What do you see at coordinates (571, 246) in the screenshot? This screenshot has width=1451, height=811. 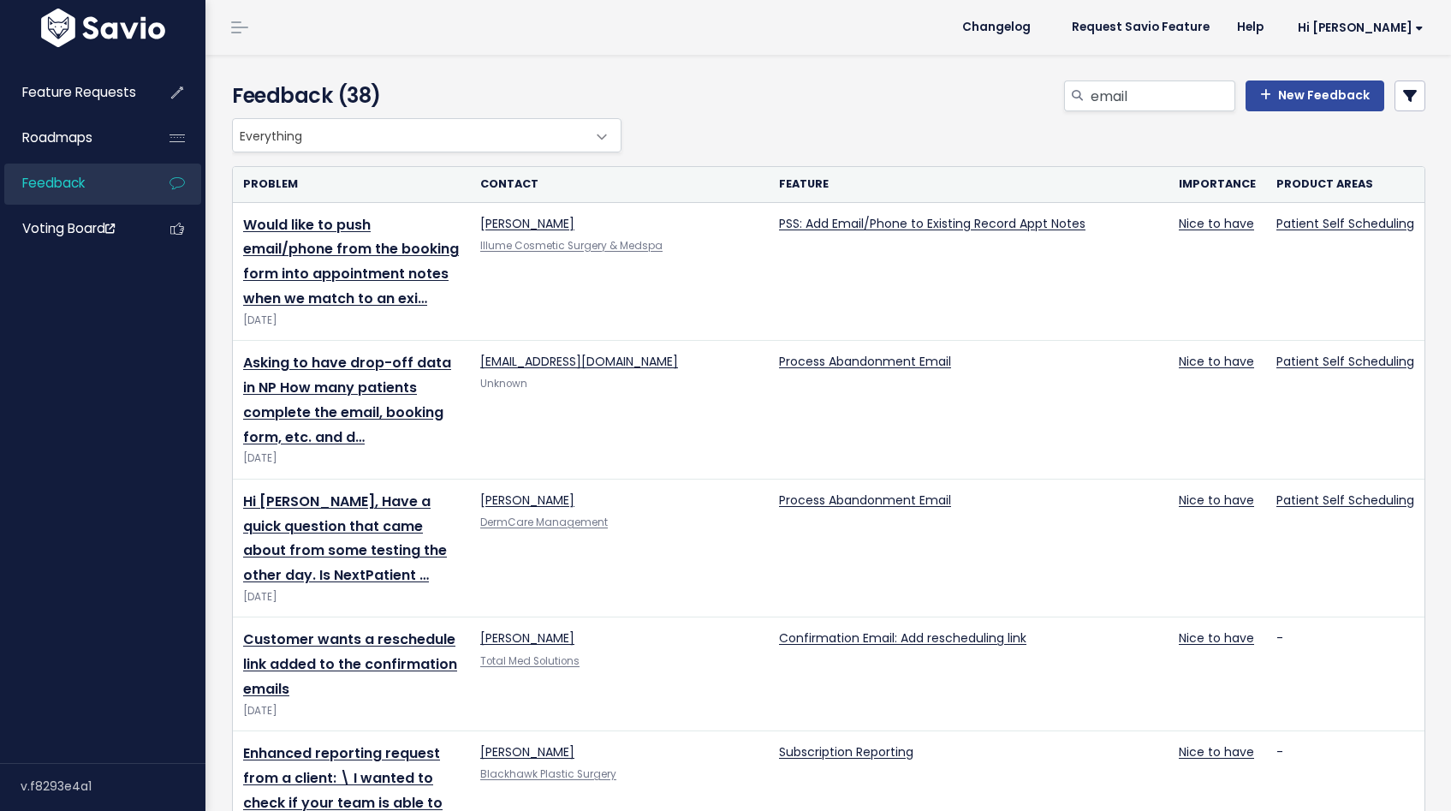 I see `a: Illume Cosmetic Surgery & Medspa` at bounding box center [571, 246].